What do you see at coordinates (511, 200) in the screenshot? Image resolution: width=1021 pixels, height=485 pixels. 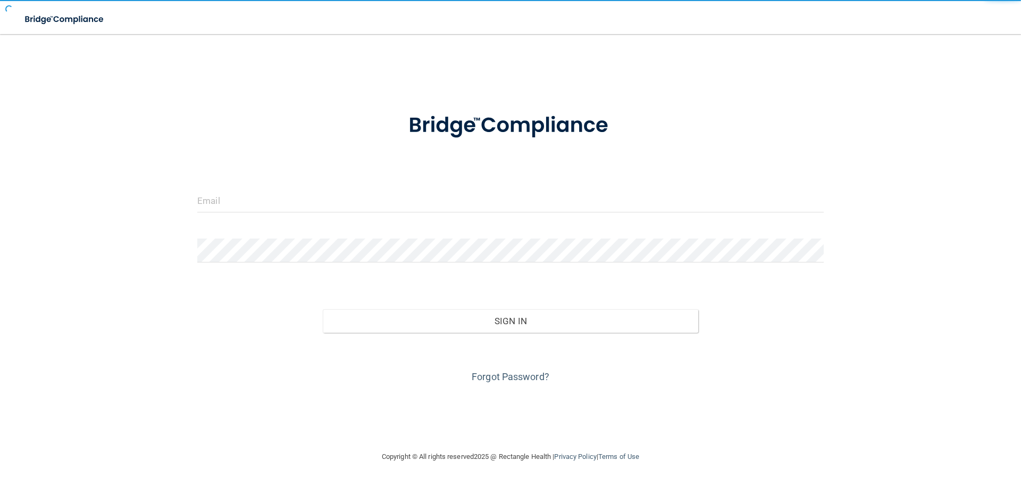 I see `input: Email` at bounding box center [511, 200].